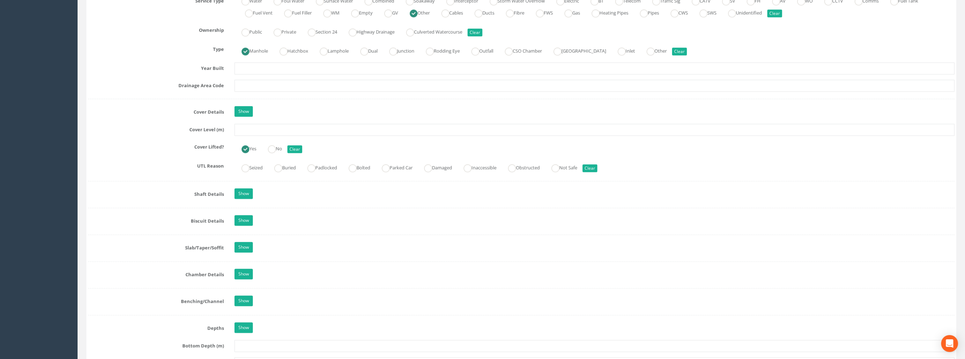 This screenshot has height=359, width=965. I want to click on label: Cover Lifted?, so click(156, 146).